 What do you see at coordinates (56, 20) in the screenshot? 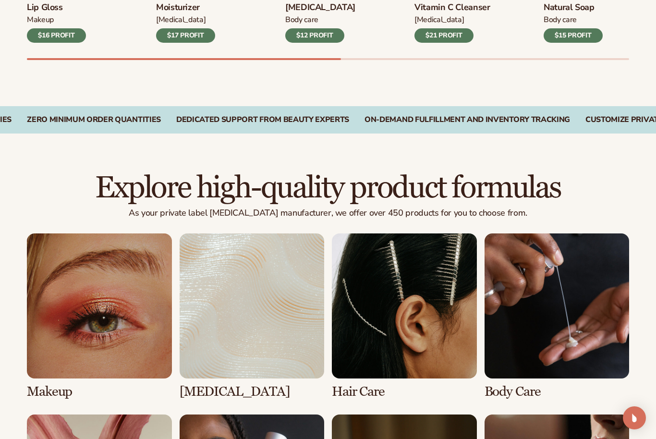
I see `div: Makeup` at bounding box center [56, 20].